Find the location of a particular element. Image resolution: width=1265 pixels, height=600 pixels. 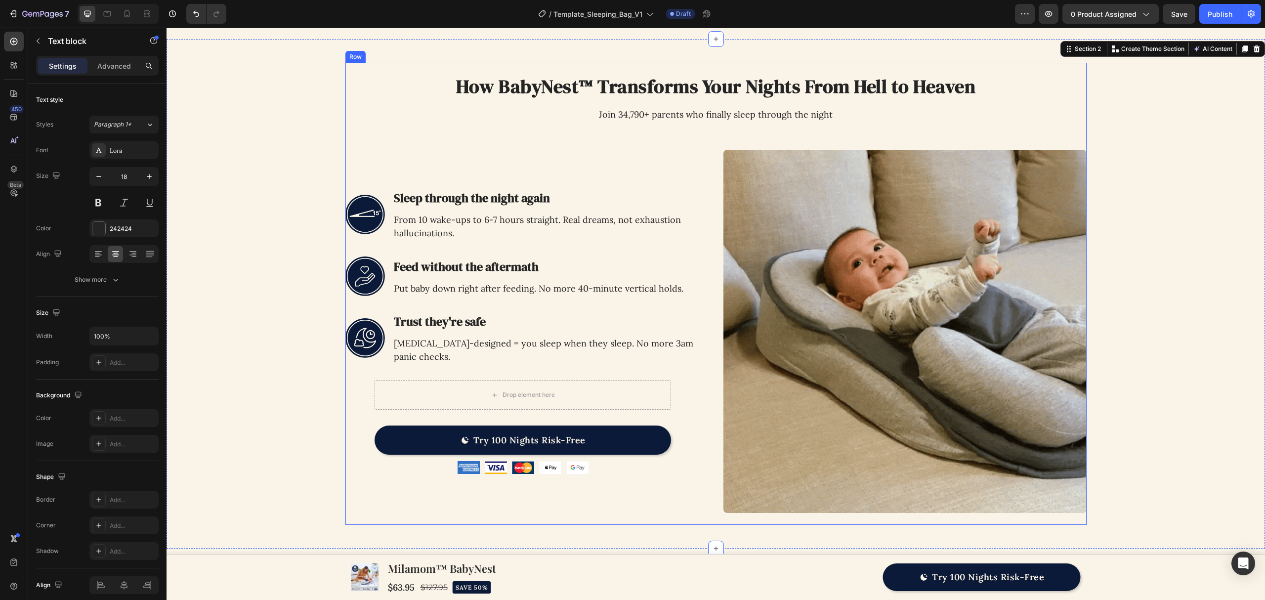

h2: How BabyNest™ Transforms Your Nights From Hell to Heaven is located at coordinates (549, 59).